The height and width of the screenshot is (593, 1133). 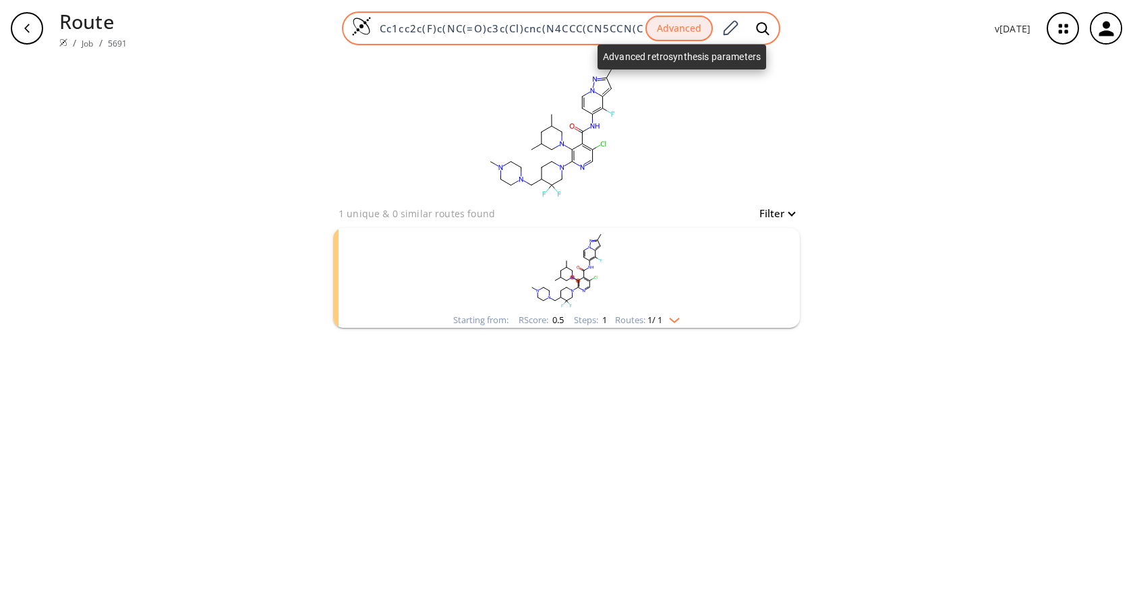 I want to click on span: 0.5, so click(x=557, y=320).